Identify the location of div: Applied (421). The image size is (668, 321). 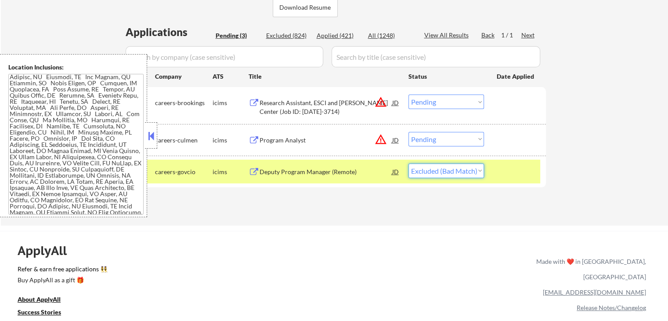
(339, 36).